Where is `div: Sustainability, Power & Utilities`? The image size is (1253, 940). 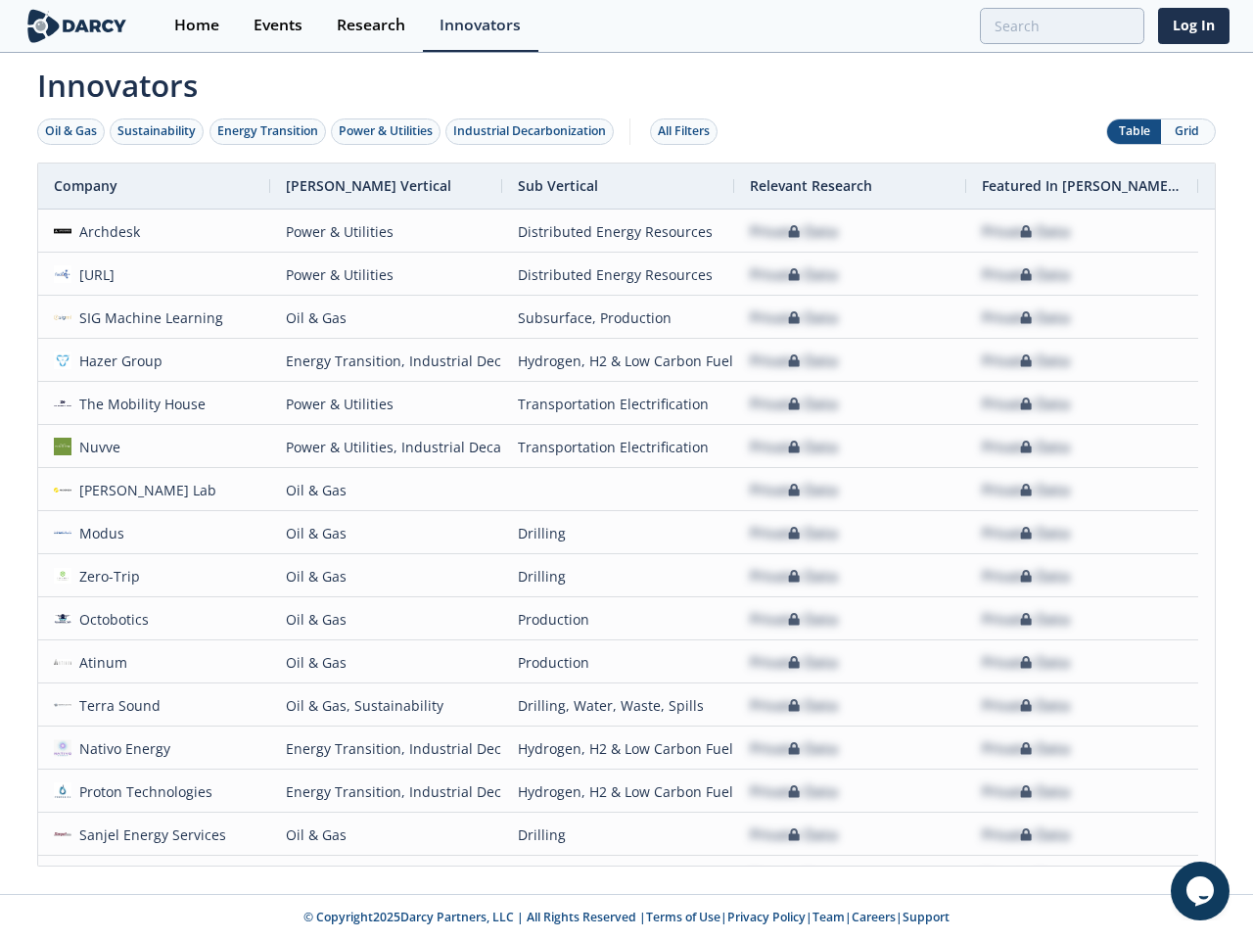 div: Sustainability, Power & Utilities is located at coordinates (386, 877).